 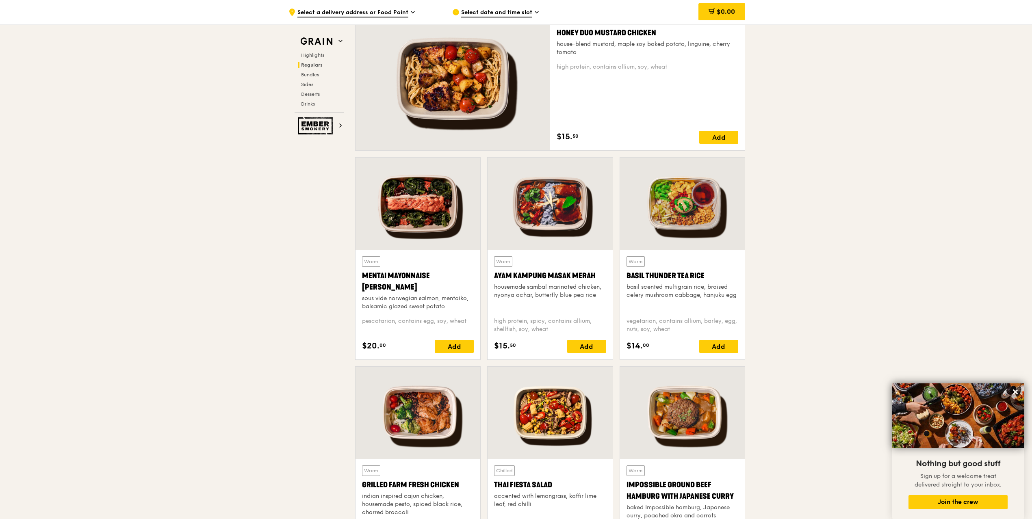 What do you see at coordinates (504, 471) in the screenshot?
I see `div: Chilled` at bounding box center [504, 471].